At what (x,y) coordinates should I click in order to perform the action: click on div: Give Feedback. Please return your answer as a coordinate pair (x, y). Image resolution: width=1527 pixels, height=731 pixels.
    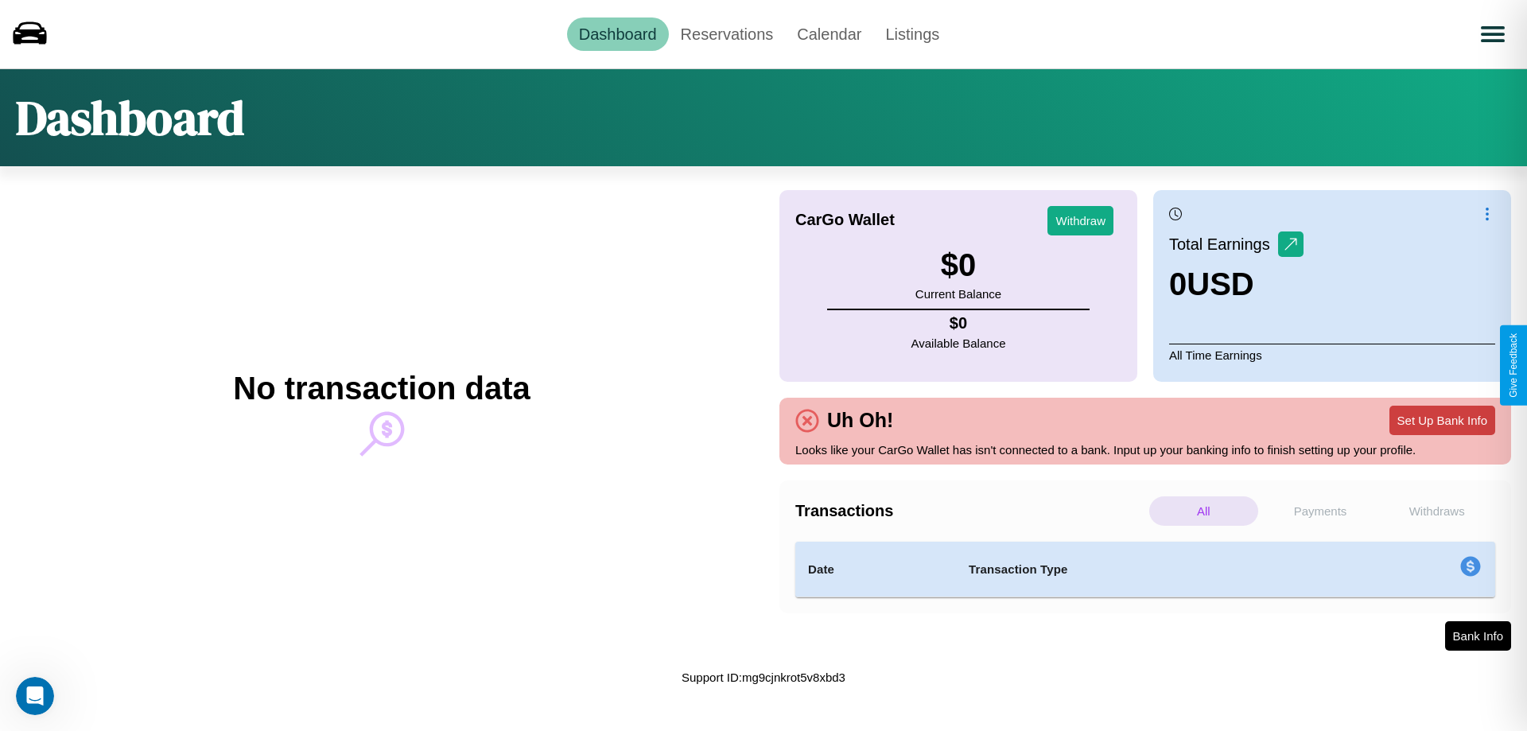
    Looking at the image, I should click on (1513, 365).